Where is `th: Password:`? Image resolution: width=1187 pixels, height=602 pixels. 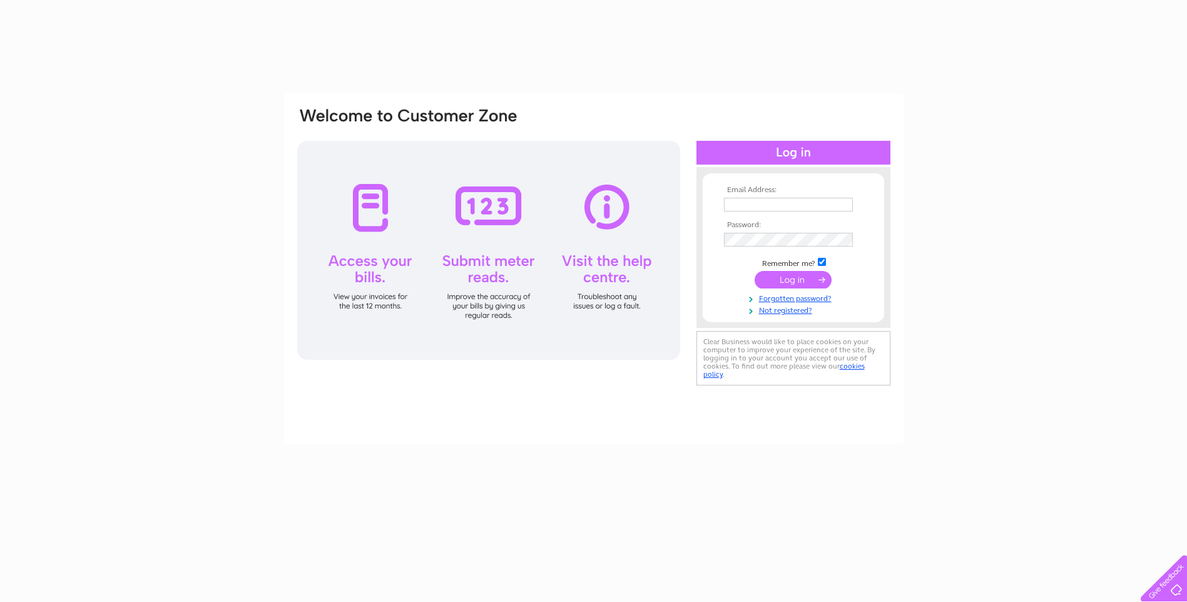
th: Password: is located at coordinates (794, 225).